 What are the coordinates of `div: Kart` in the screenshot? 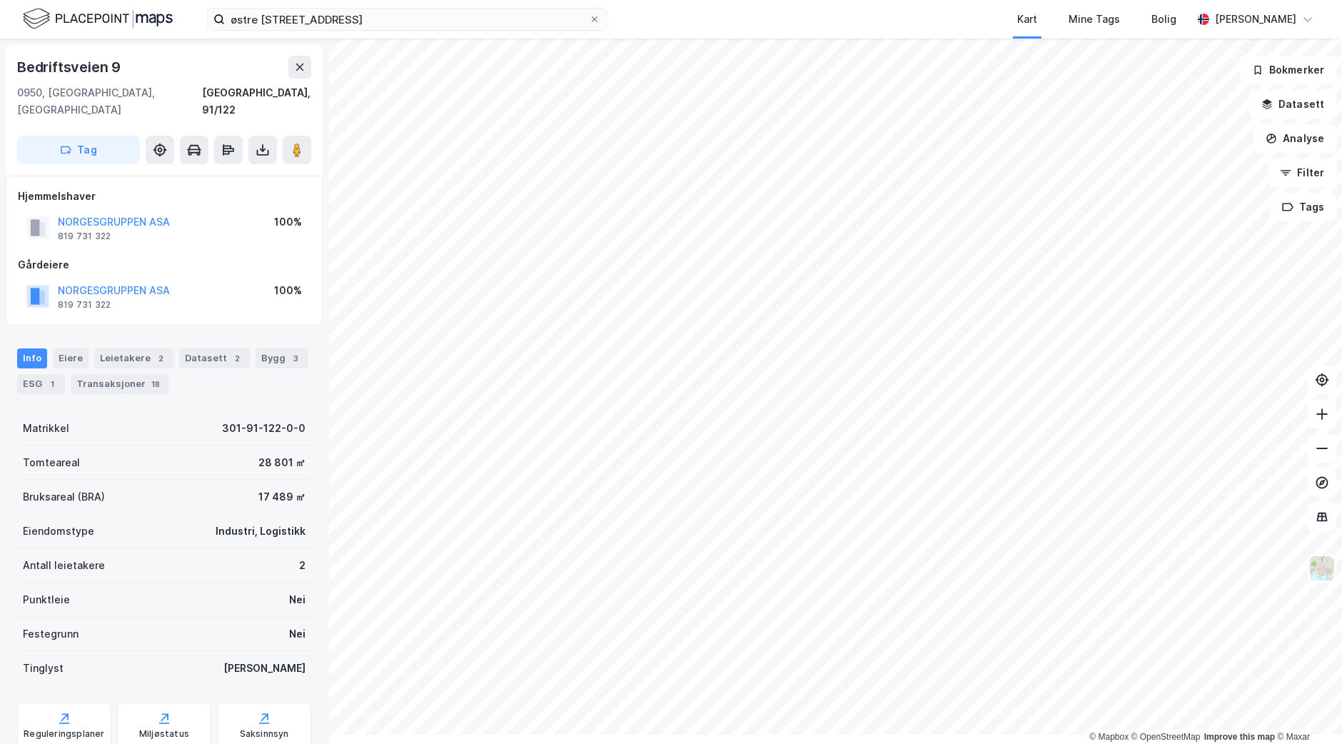 It's located at (1027, 19).